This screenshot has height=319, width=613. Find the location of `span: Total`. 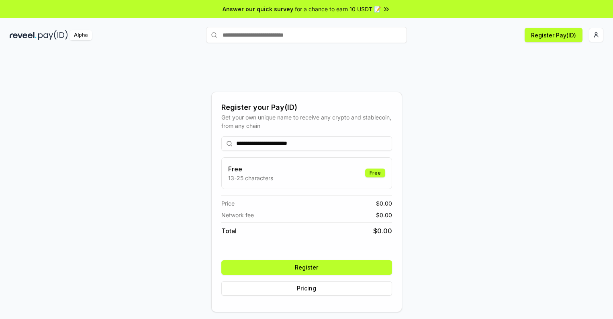

span: Total is located at coordinates (229, 231).